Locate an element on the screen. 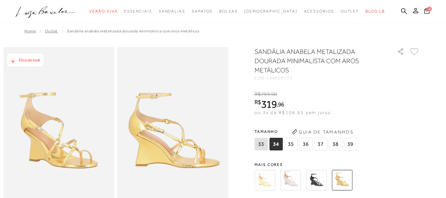  span: 799 is located at coordinates (265, 94).